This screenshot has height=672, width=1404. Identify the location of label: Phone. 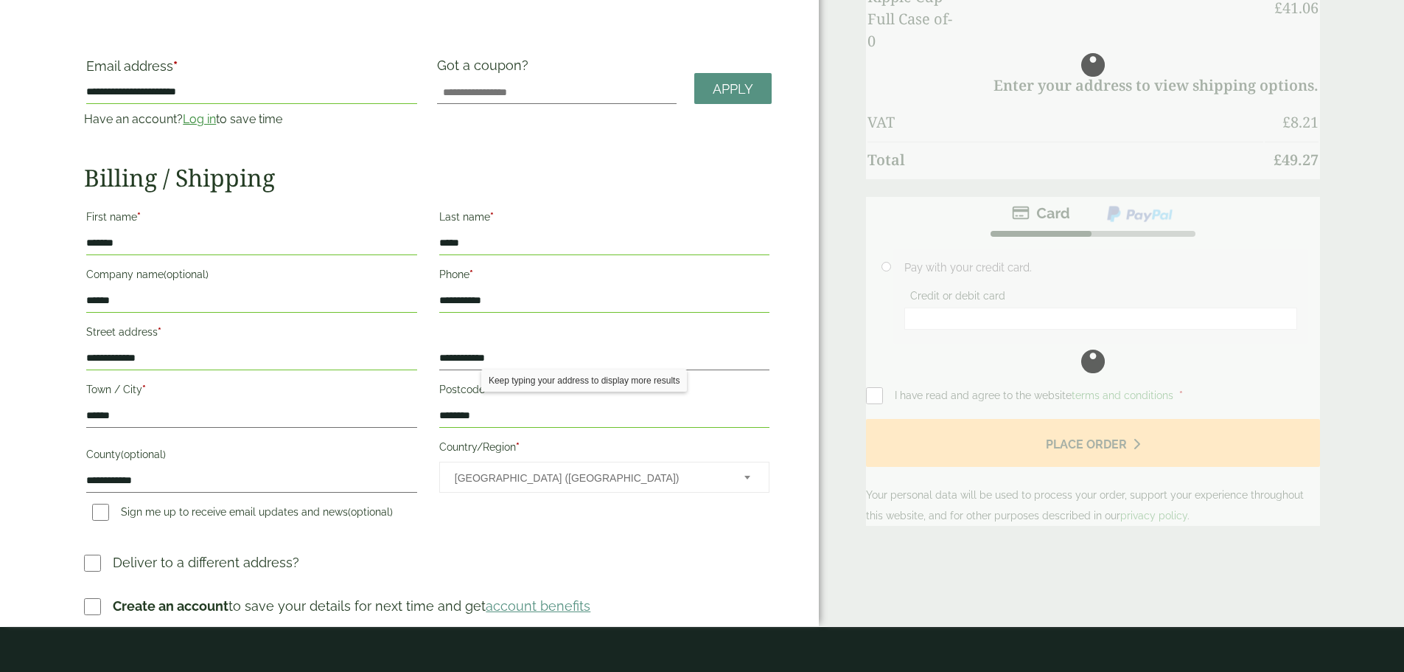
(604, 276).